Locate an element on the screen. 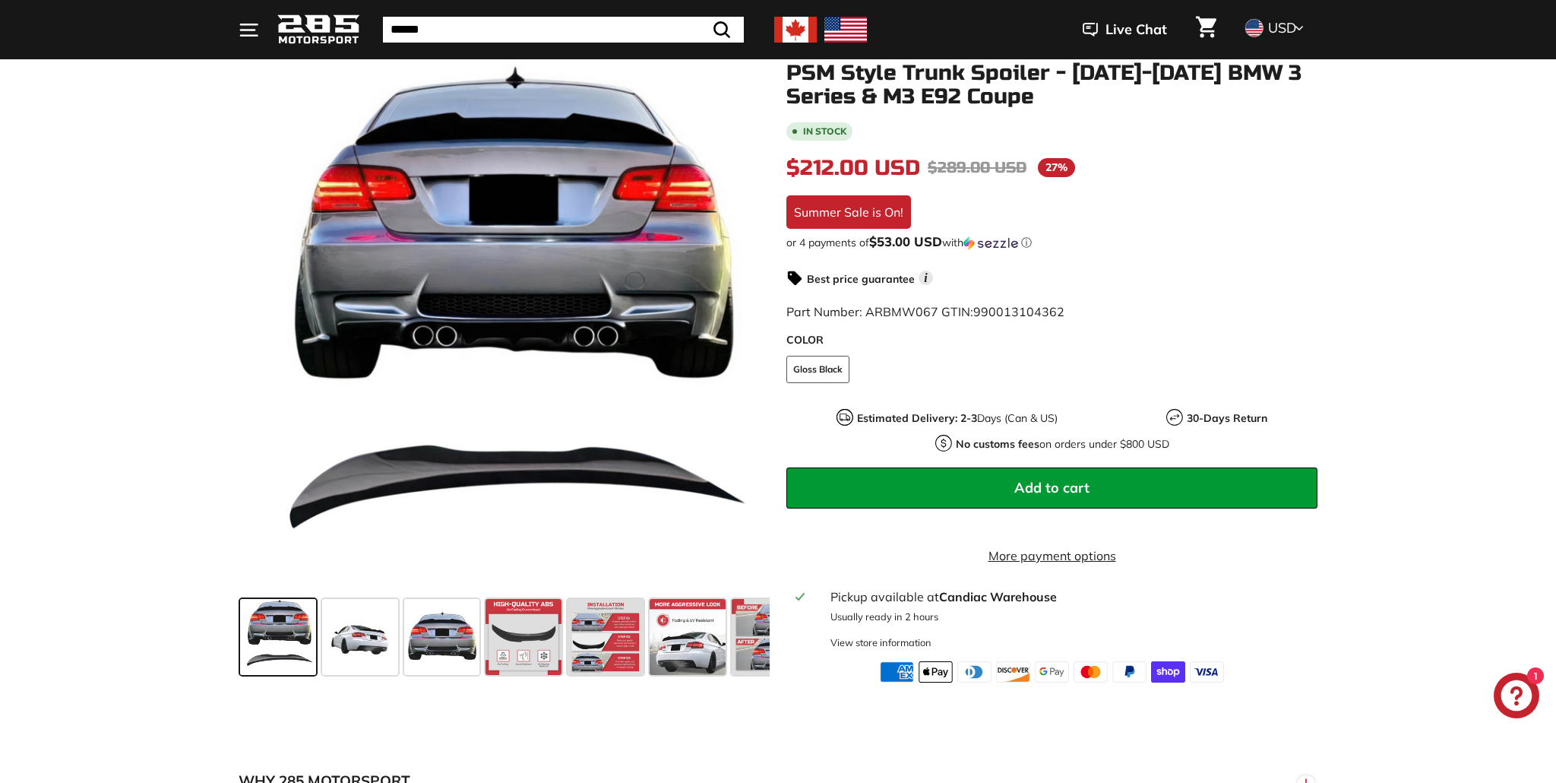 The height and width of the screenshot is (783, 1556). p: Days (Can & US) is located at coordinates (957, 418).